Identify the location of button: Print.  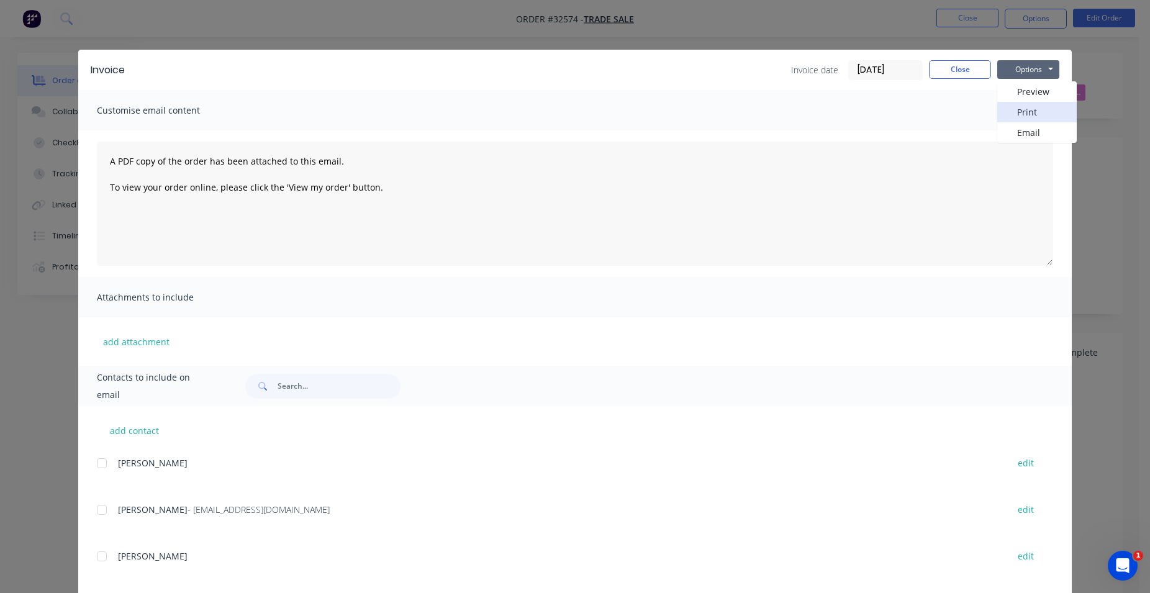
(1037, 112).